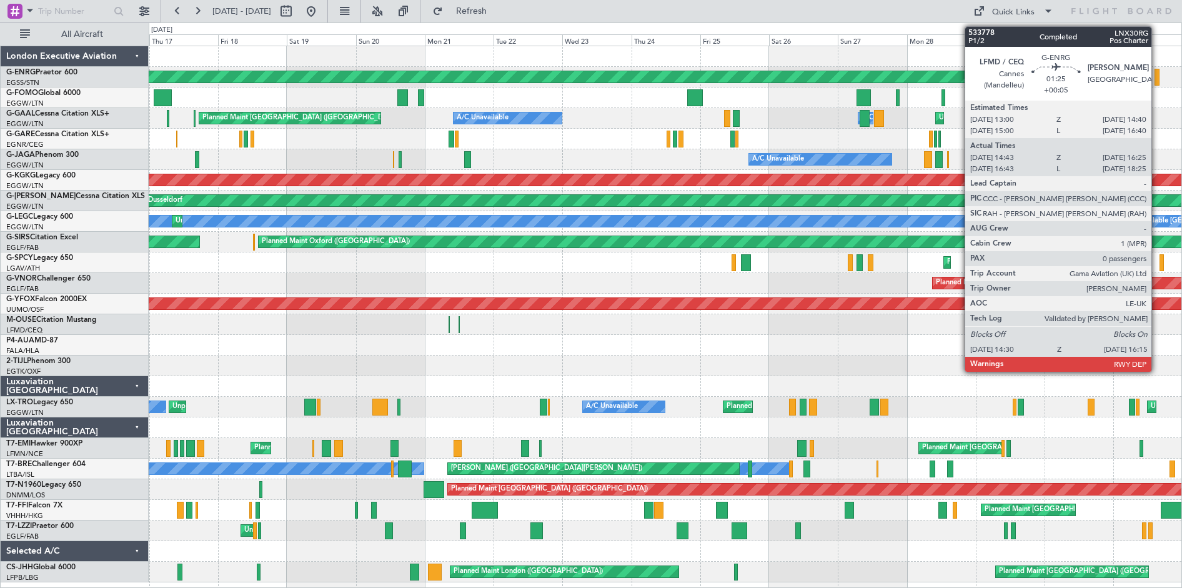  What do you see at coordinates (1079, 40) in the screenshot?
I see `div: Wed 30` at bounding box center [1079, 40].